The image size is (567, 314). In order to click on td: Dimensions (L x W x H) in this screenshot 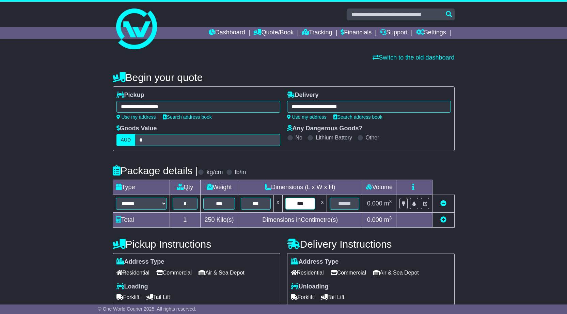, I will do `click(300, 188)`.